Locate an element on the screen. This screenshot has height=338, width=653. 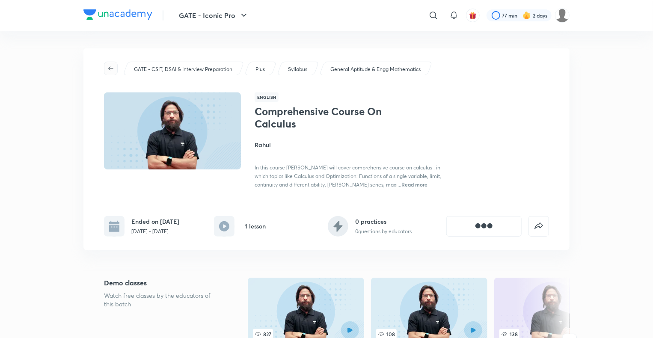
a: Company Logo is located at coordinates (118, 15).